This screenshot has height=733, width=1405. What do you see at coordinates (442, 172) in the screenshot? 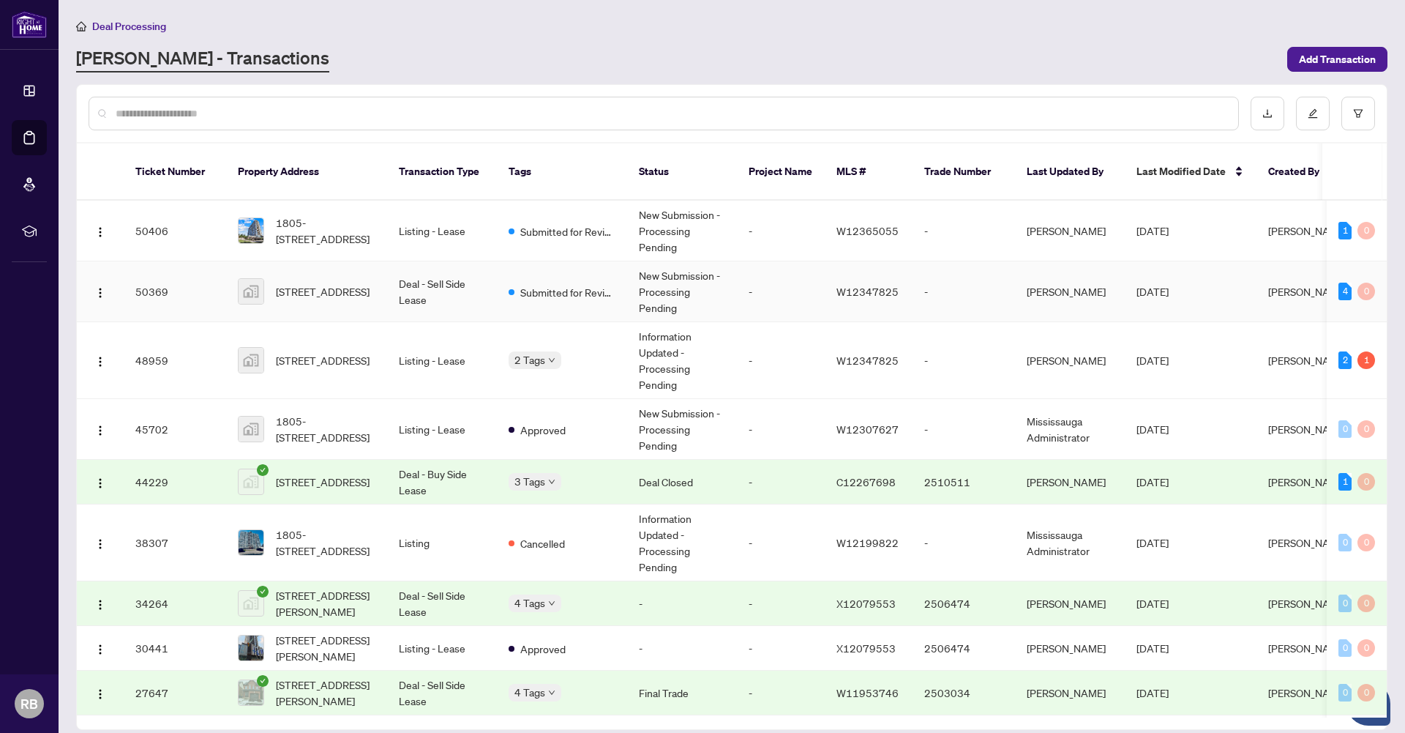
I see `th: Transaction Type` at bounding box center [442, 172].